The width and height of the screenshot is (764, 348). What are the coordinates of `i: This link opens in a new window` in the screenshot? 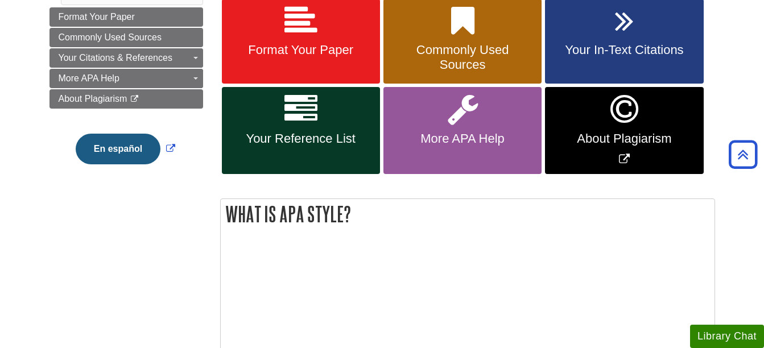 It's located at (134, 99).